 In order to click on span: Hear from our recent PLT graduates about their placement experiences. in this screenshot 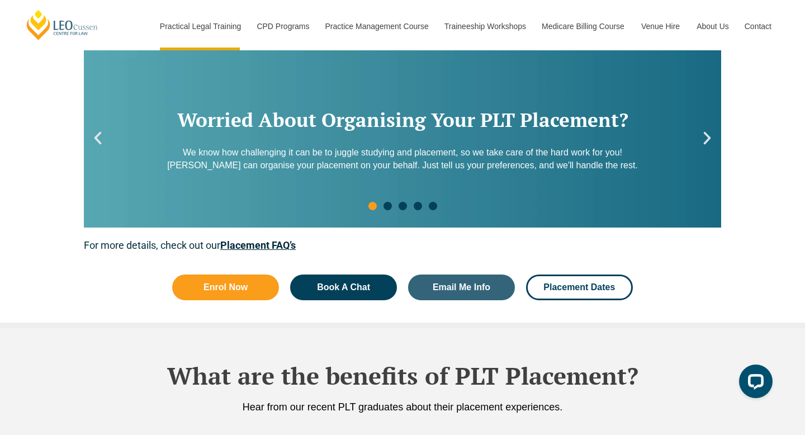, I will do `click(403, 407)`.